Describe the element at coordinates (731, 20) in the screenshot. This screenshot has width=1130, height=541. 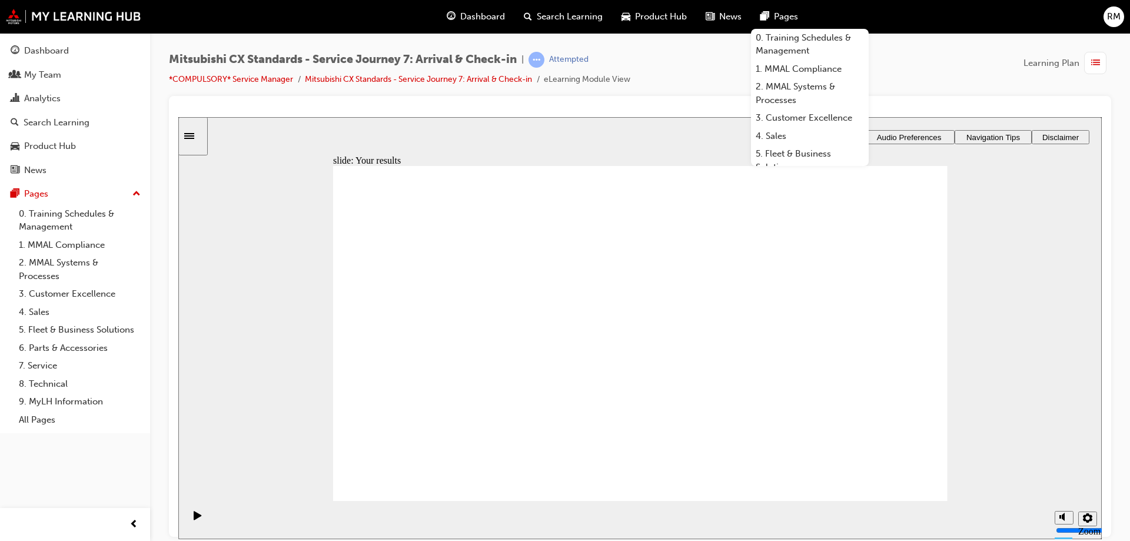
I see `button: Audio Preferences` at that location.